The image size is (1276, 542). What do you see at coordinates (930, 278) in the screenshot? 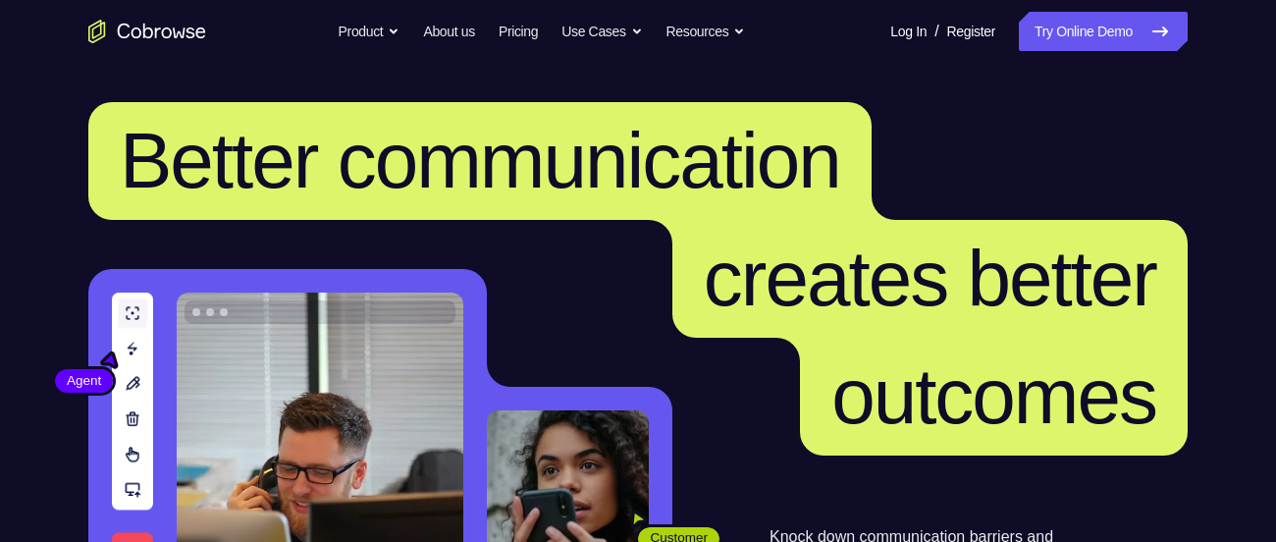
I see `span: creates better` at bounding box center [930, 278].